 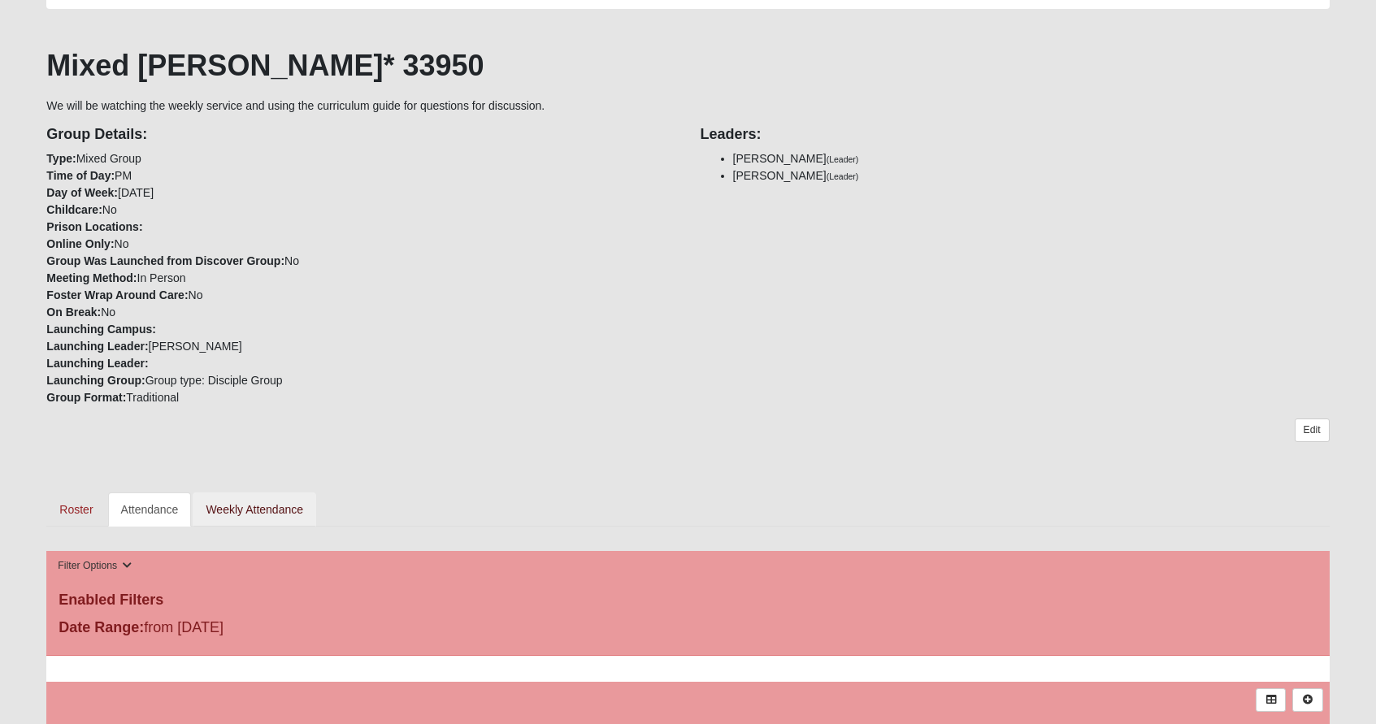 What do you see at coordinates (1015, 135) in the screenshot?
I see `h4: Leaders:` at bounding box center [1015, 135].